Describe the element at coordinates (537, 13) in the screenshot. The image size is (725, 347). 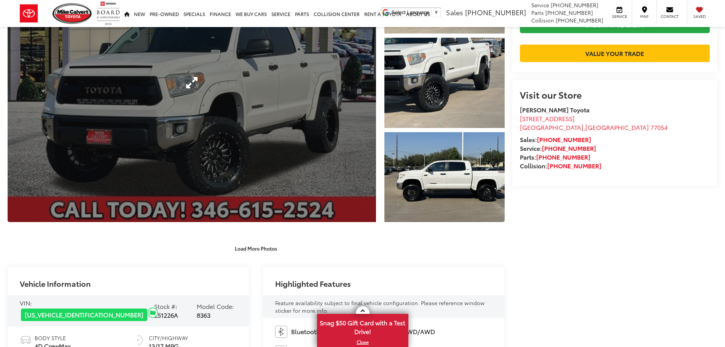
I see `span: Parts` at that location.